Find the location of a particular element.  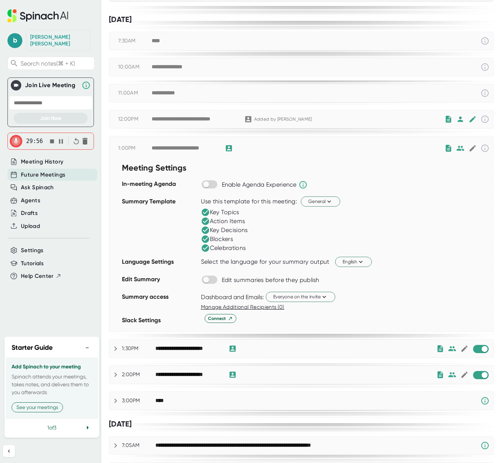

span: Meeting History is located at coordinates (42, 162).